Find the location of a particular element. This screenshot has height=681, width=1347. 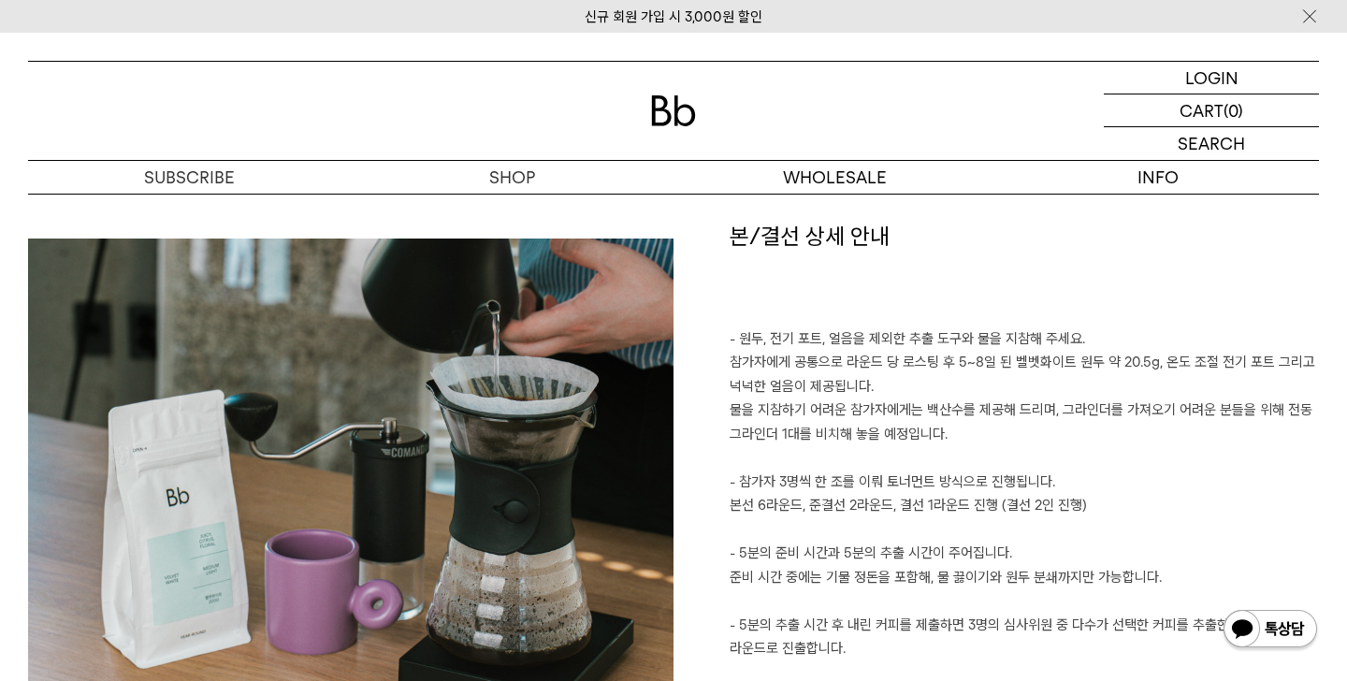

p: 준비 시간 중에는 기물 정돈을 포함해, 물 끓이기와 원두 분쇄까지만 가능합니다. is located at coordinates (1024, 578).